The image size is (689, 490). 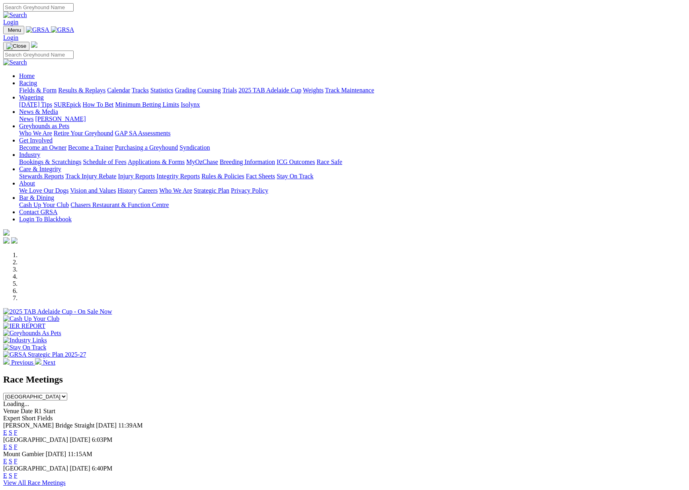 I want to click on a: Privacy Policy, so click(x=250, y=190).